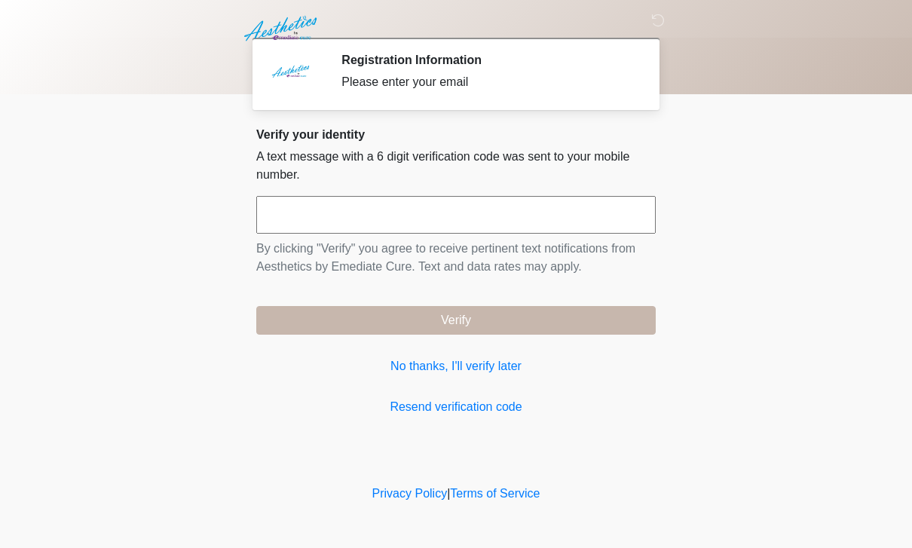 The image size is (912, 548). I want to click on p: A text message with a 6 digit verification code was sent to your mobile number., so click(456, 166).